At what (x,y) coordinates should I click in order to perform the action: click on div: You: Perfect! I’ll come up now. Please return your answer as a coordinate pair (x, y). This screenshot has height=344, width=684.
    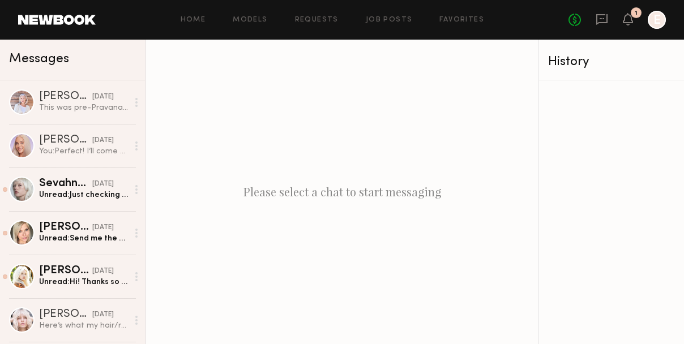
    Looking at the image, I should click on (83, 151).